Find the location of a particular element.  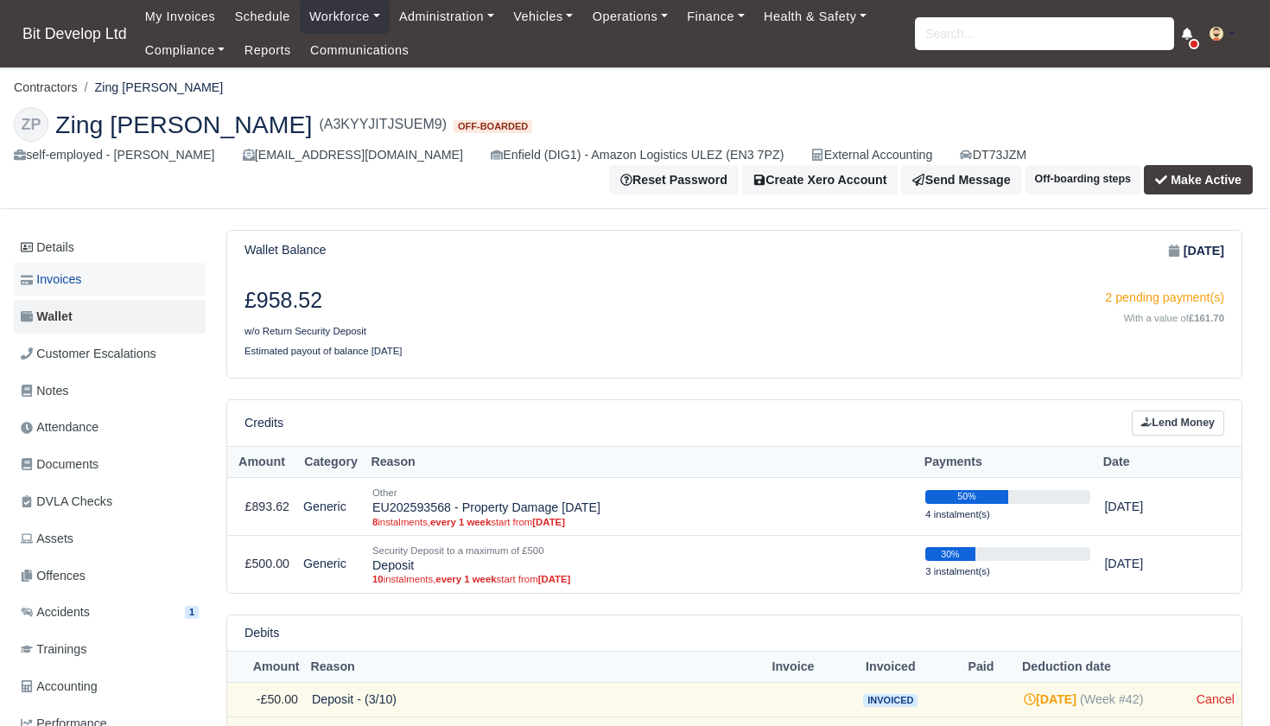

span: Trainings is located at coordinates (54, 649).